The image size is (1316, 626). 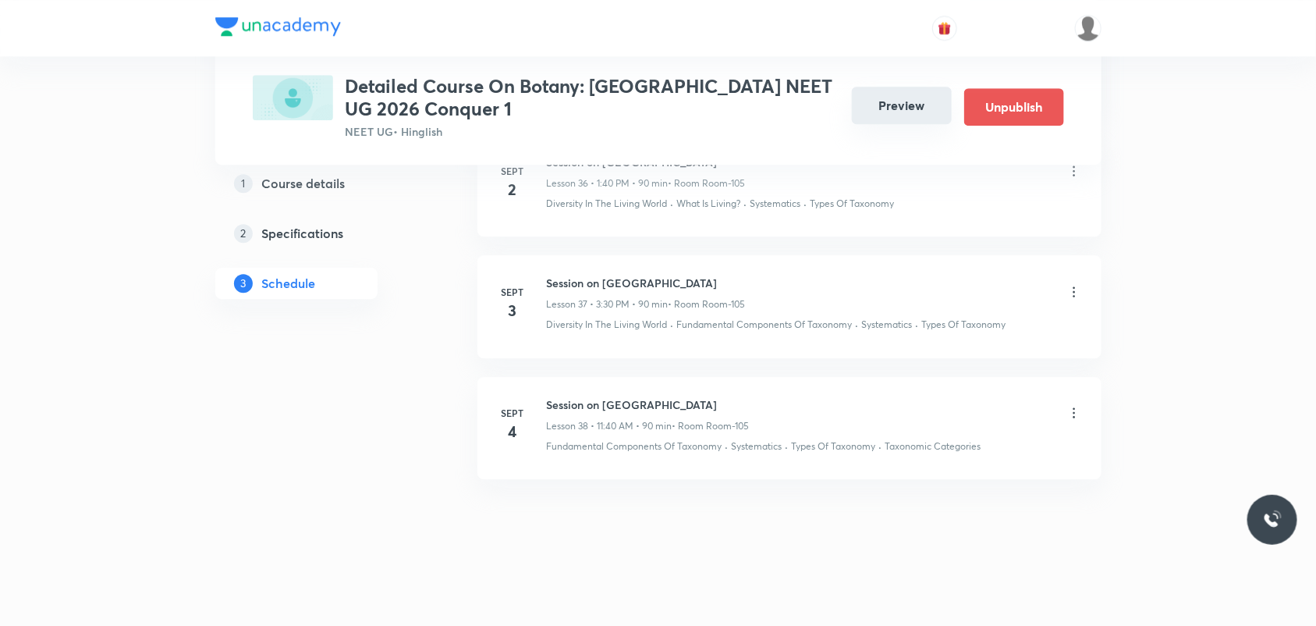 I want to click on p: What Is Living?, so click(x=709, y=204).